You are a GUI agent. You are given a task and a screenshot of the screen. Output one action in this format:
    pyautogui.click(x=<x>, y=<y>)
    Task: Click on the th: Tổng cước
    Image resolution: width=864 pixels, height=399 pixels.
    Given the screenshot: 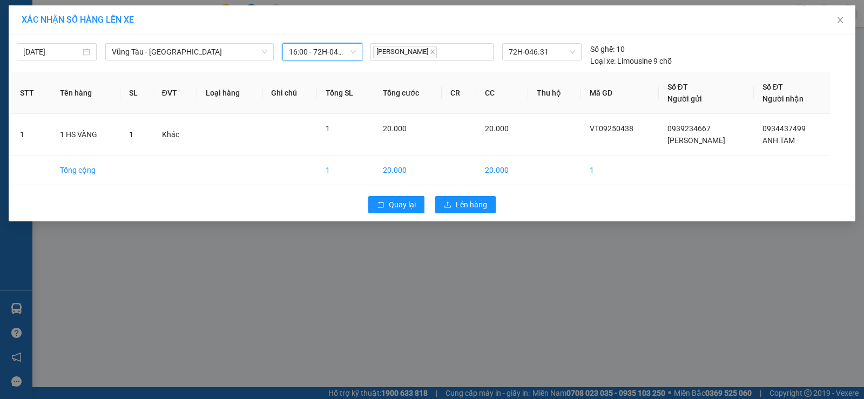 What is the action you would take?
    pyautogui.click(x=408, y=93)
    